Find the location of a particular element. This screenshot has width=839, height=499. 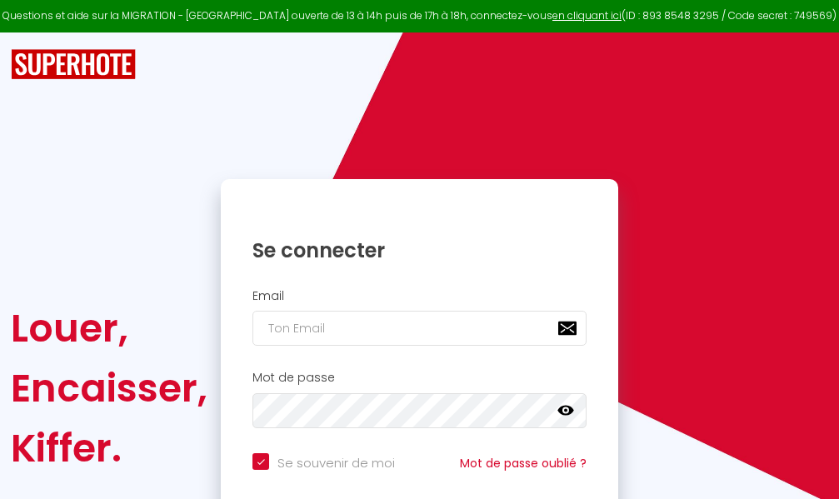

div: Kiffer. is located at coordinates (109, 448).